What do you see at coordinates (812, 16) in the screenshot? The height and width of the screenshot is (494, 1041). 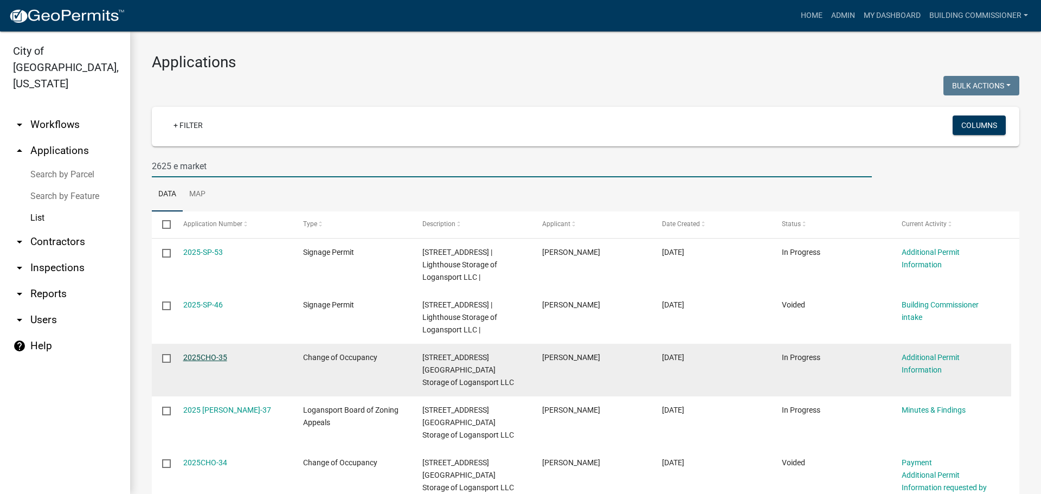 I see `a: Home` at bounding box center [812, 16].